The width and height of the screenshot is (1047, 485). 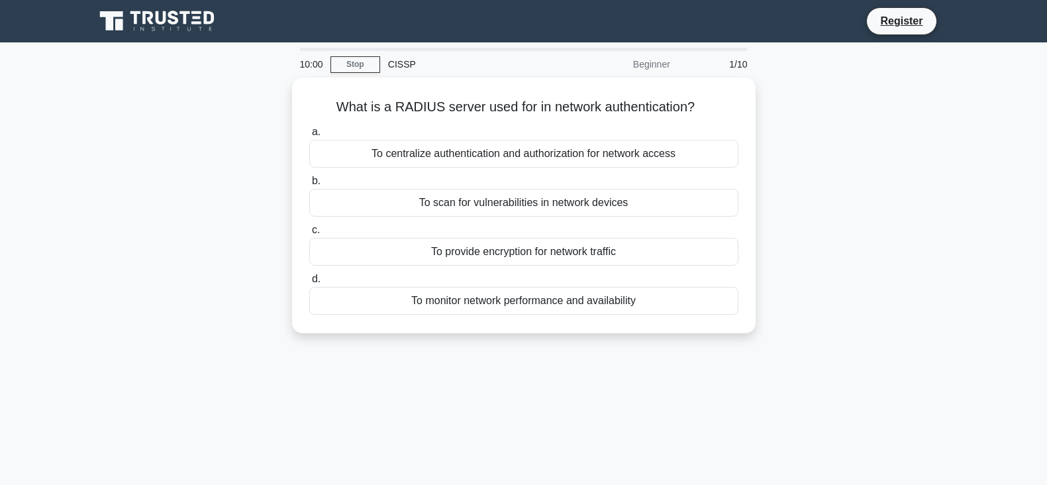 What do you see at coordinates (471, 64) in the screenshot?
I see `div: CISSP` at bounding box center [471, 64].